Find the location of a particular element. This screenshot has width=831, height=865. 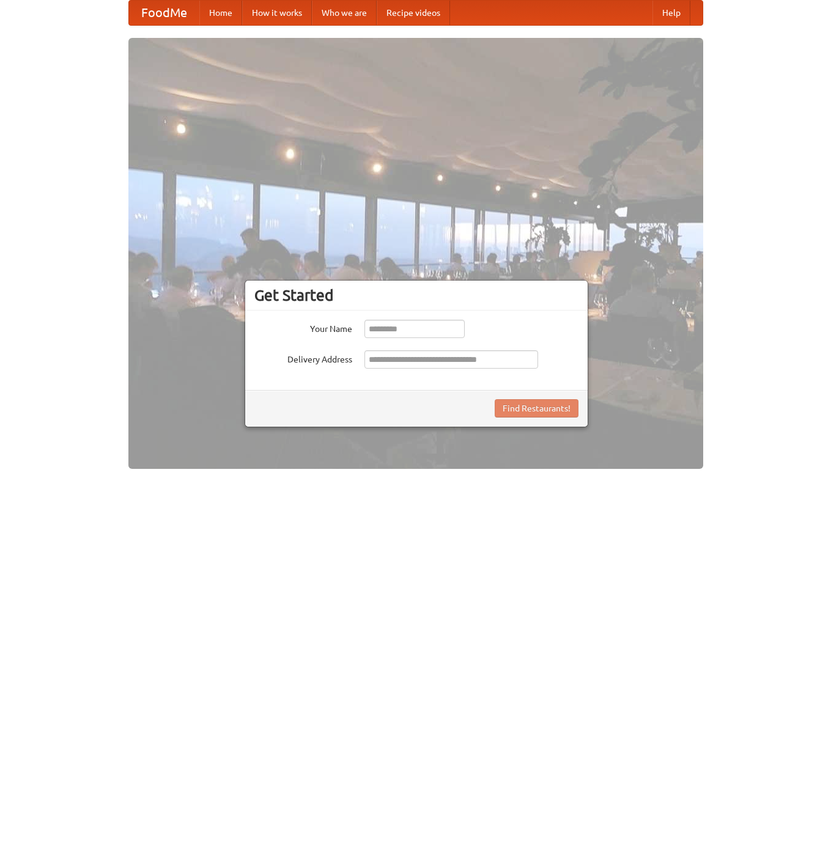

a: Home is located at coordinates (221, 13).